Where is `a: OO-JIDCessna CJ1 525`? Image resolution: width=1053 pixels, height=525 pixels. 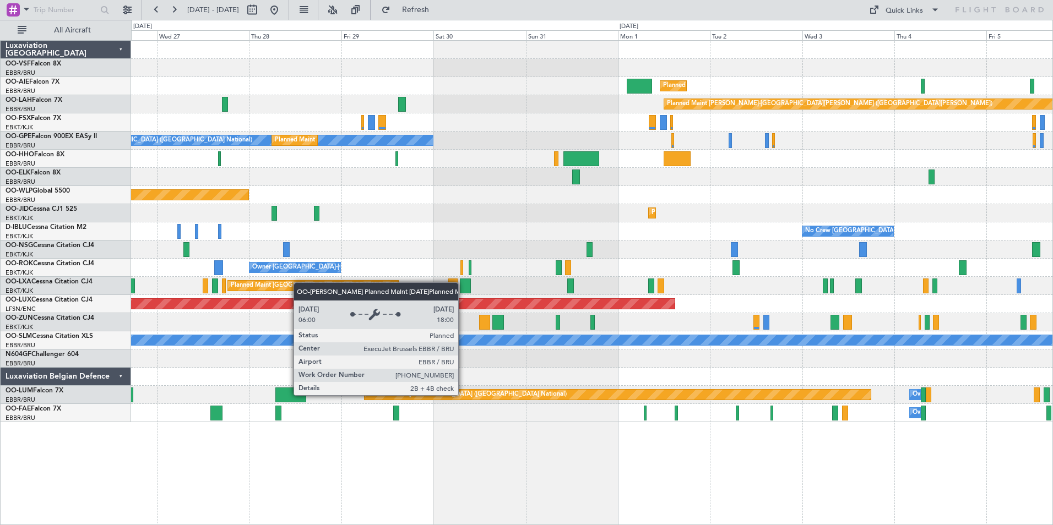 a: OO-JIDCessna CJ1 525 is located at coordinates (41, 209).